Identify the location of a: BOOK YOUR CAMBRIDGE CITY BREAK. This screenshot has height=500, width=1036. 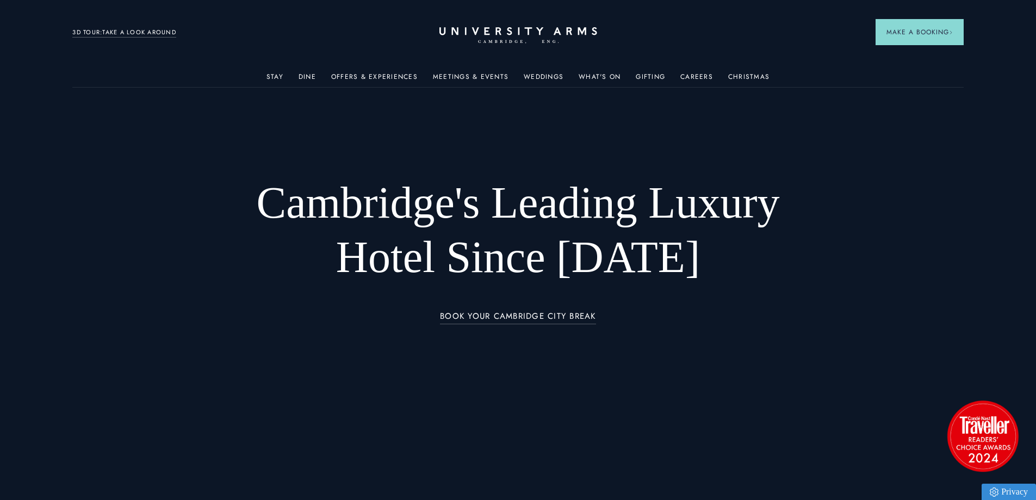
(518, 318).